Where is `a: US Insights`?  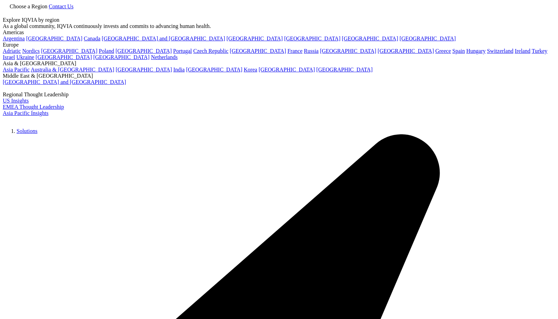 a: US Insights is located at coordinates (16, 100).